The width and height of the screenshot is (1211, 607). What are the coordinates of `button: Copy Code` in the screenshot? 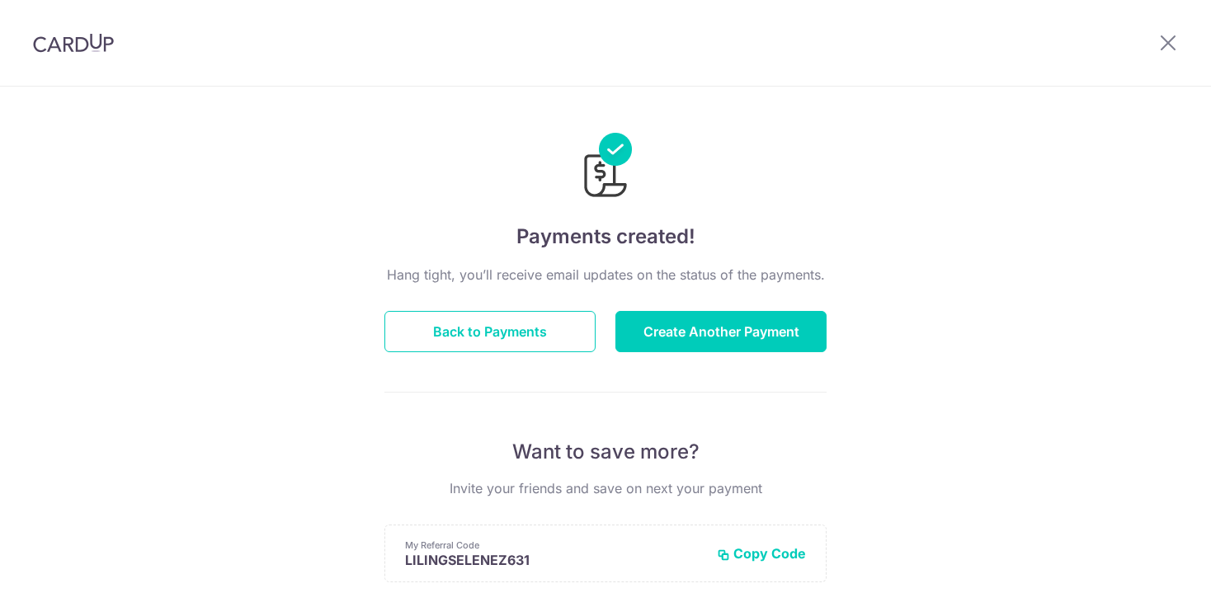 It's located at (762, 554).